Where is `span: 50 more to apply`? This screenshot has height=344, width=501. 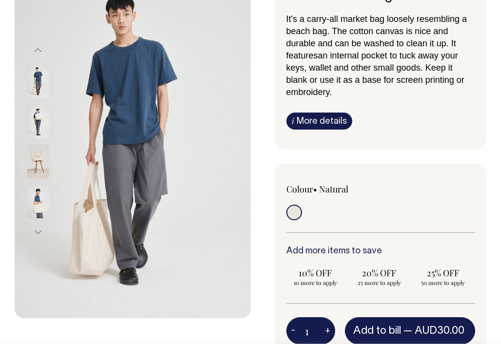 span: 50 more to apply is located at coordinates (443, 283).